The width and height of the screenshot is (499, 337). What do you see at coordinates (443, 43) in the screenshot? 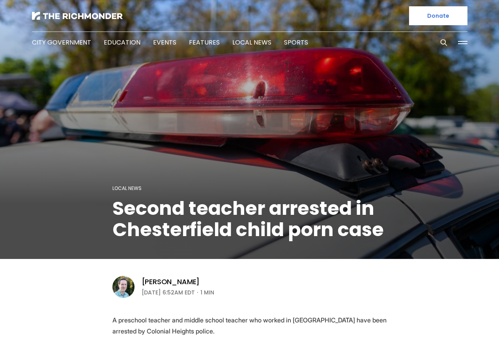
I see `button: Search this site` at bounding box center [443, 43].